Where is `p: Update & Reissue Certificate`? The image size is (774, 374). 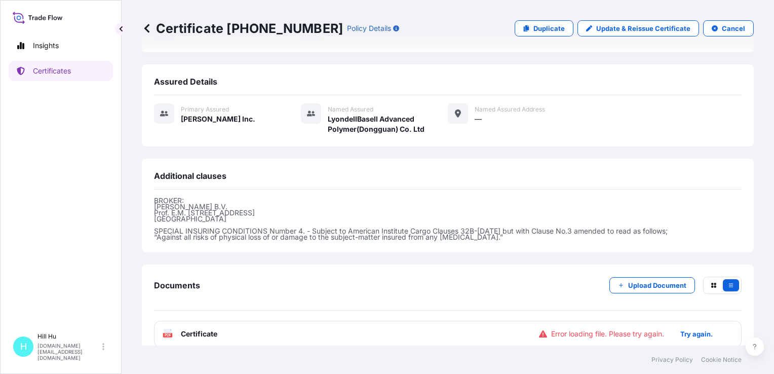 p: Update & Reissue Certificate is located at coordinates (643, 28).